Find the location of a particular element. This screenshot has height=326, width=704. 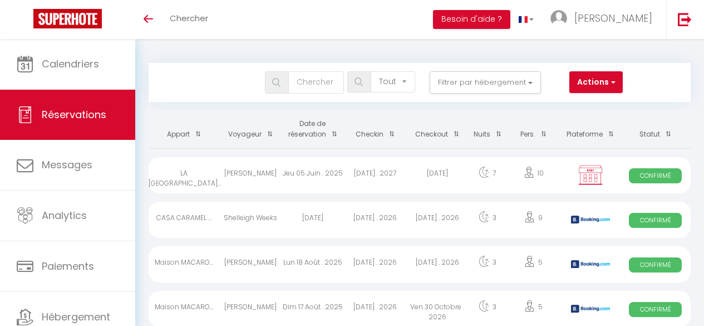

th: Sort by status is located at coordinates (655, 129).